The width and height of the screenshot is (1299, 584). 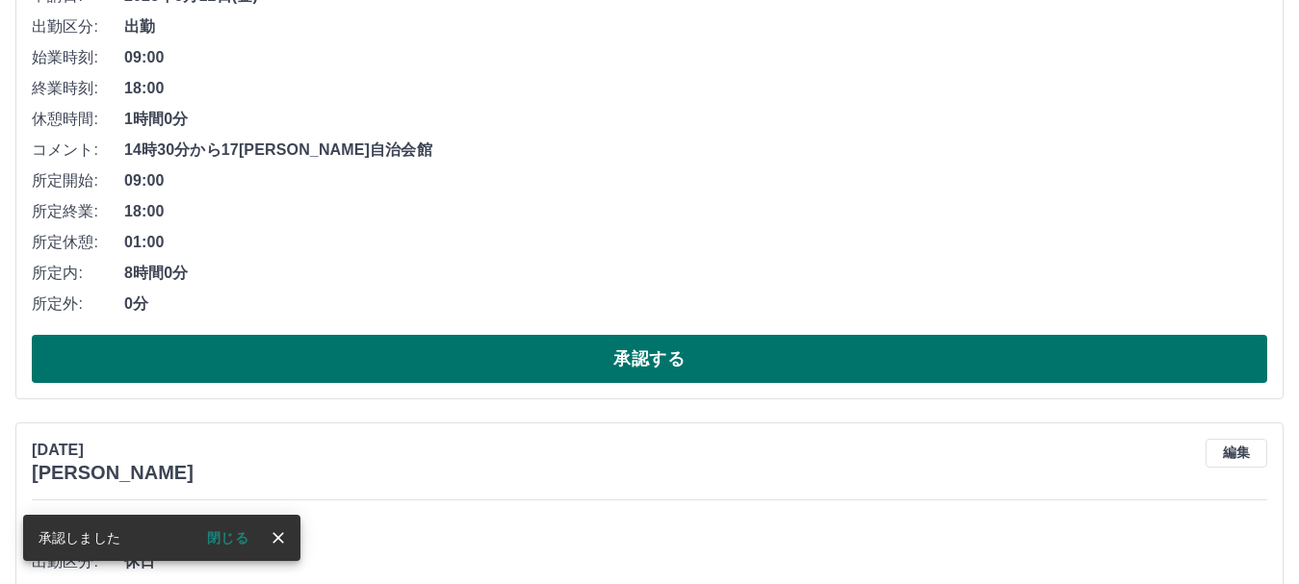 What do you see at coordinates (78, 273) in the screenshot?
I see `span: 所定内:` at bounding box center [78, 273].